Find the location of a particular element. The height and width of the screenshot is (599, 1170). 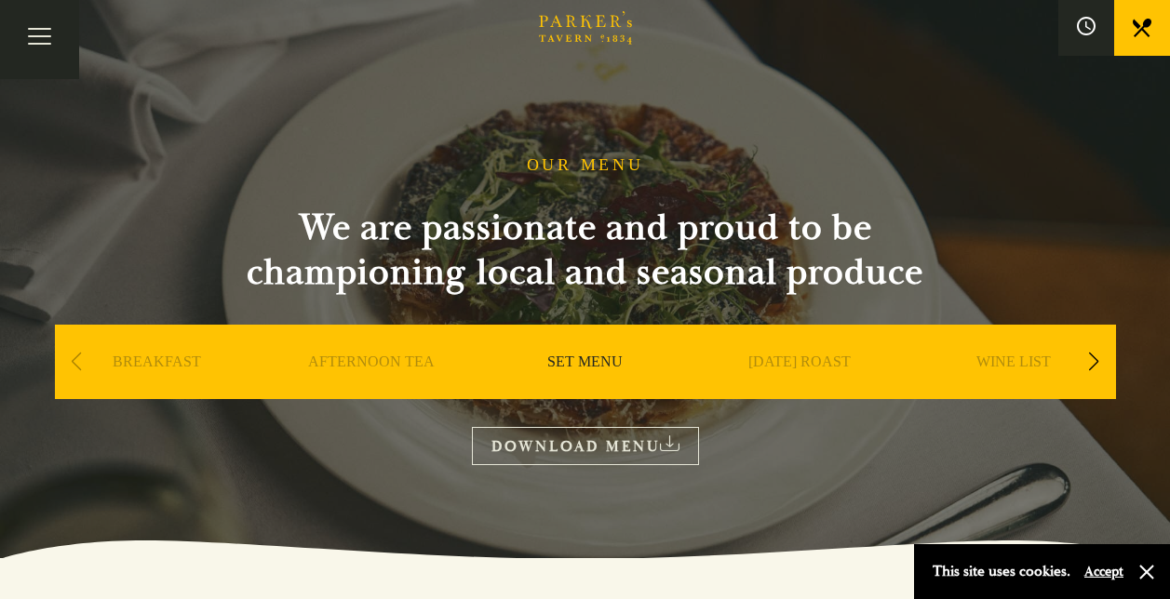

p: This site uses cookies. is located at coordinates (1002, 572).